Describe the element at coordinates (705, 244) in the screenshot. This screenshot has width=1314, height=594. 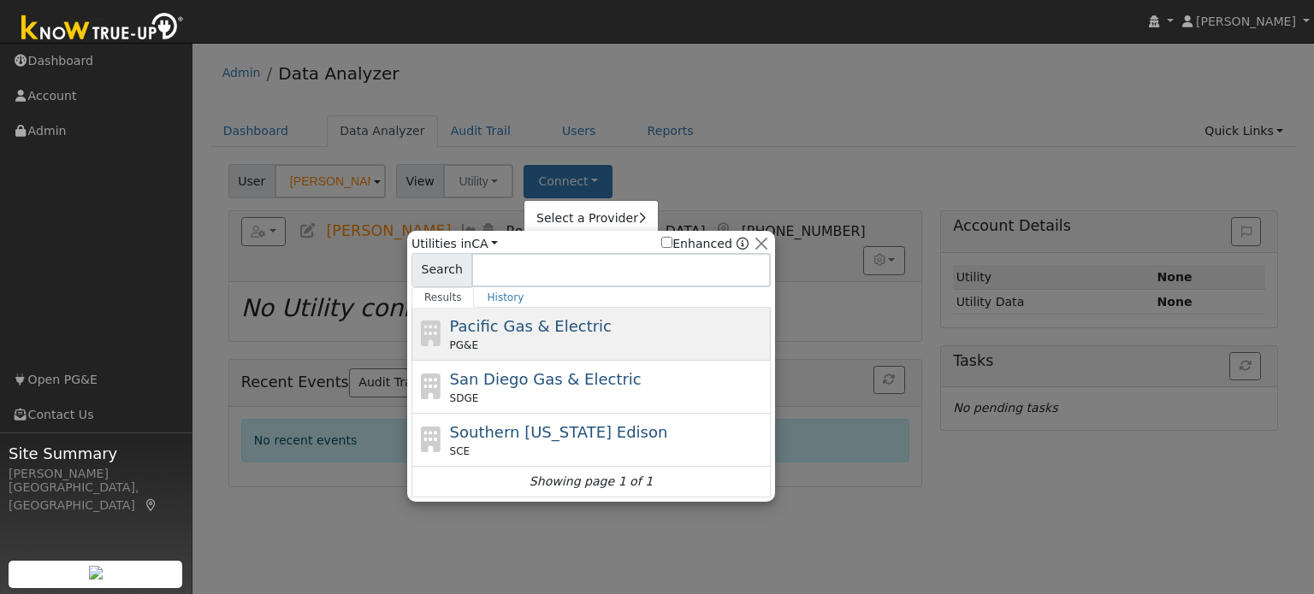
I see `span: Show enhanced providers` at that location.